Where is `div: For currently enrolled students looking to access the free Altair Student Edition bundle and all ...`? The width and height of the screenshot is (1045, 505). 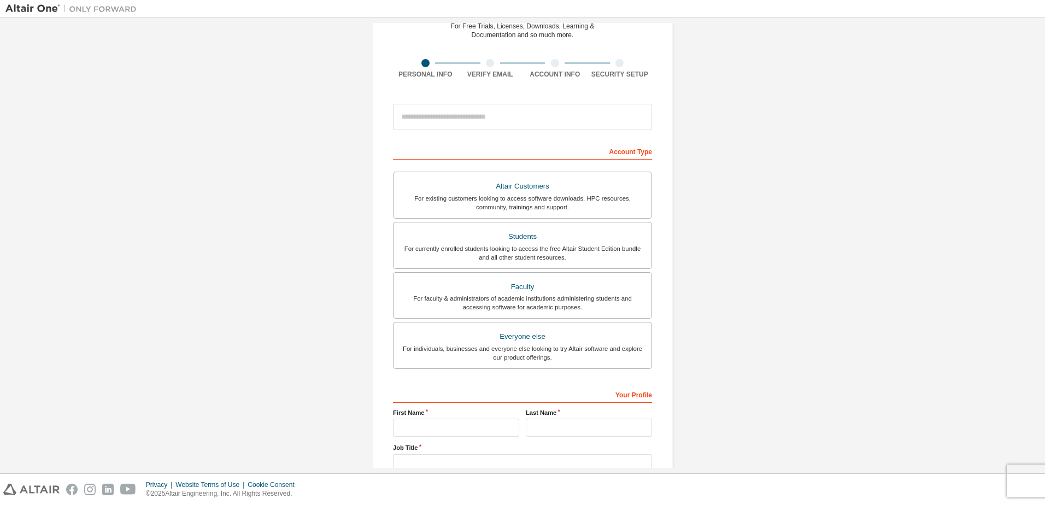
div: For currently enrolled students looking to access the free Altair Student Edition bundle and all ... is located at coordinates (523, 253).